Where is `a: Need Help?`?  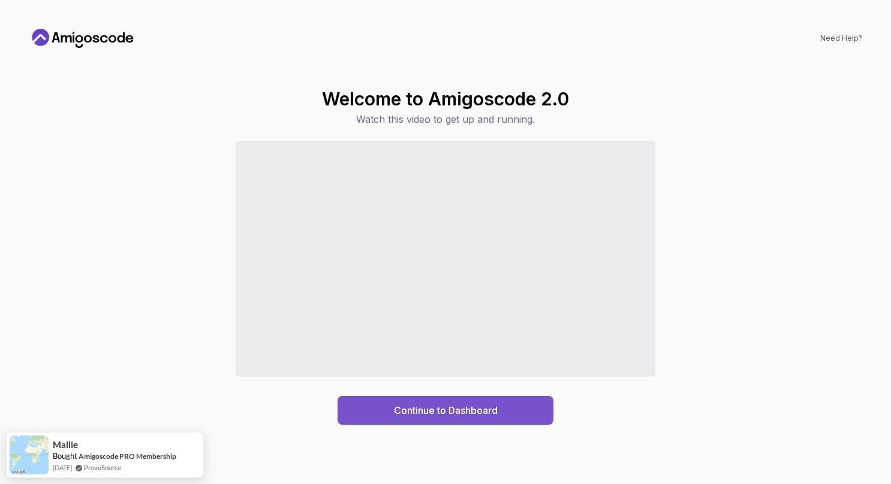 a: Need Help? is located at coordinates (841, 38).